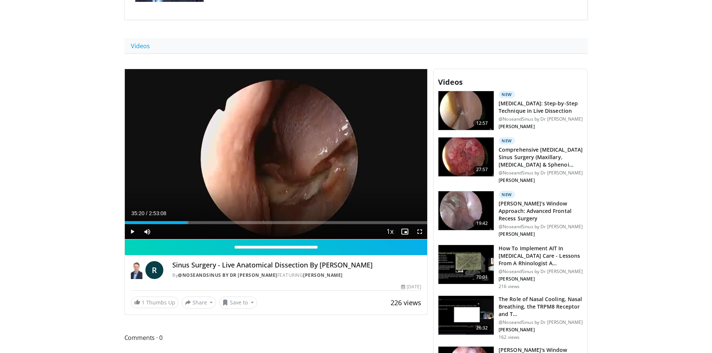 The image size is (712, 353). Describe the element at coordinates (406, 303) in the screenshot. I see `span: 226 views` at that location.